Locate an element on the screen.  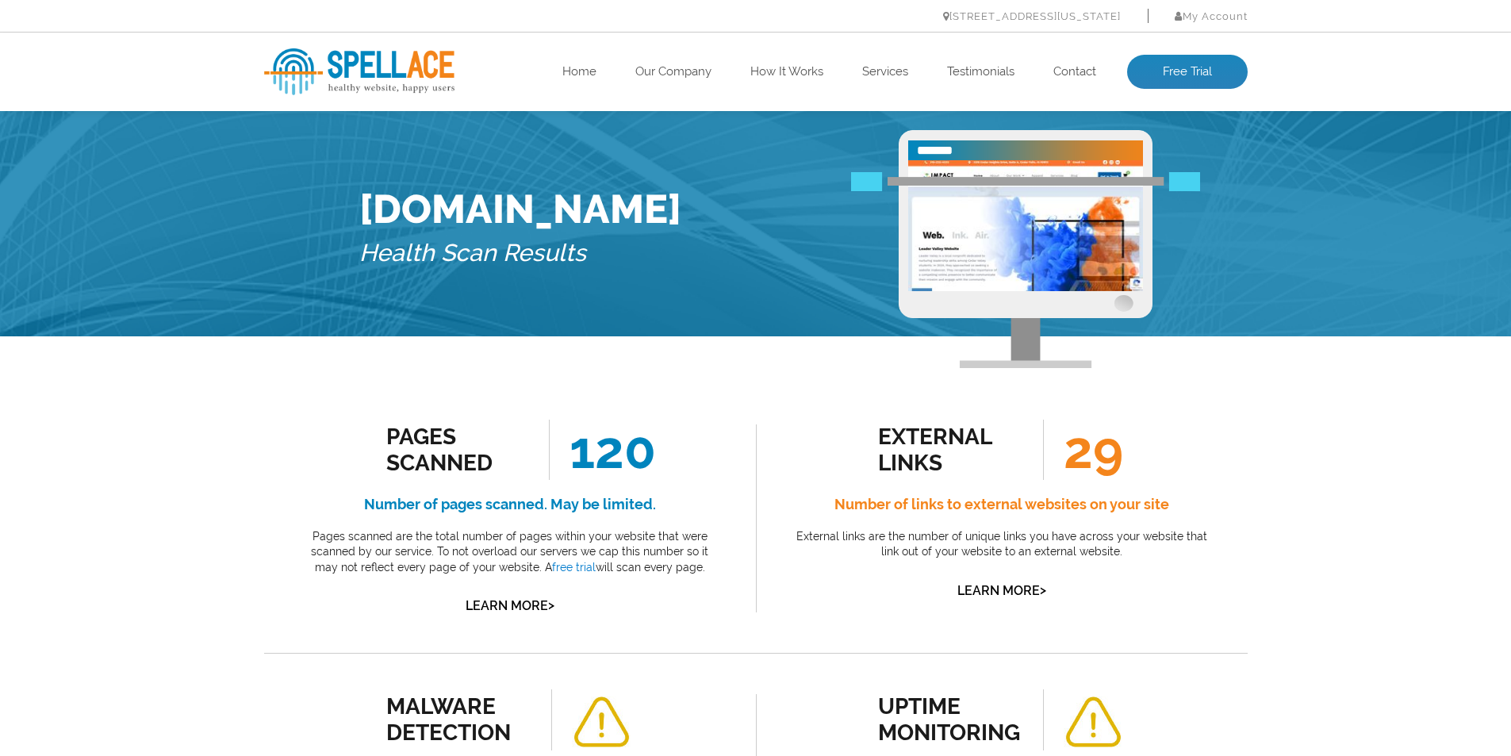
a: free trial is located at coordinates (573, 567).